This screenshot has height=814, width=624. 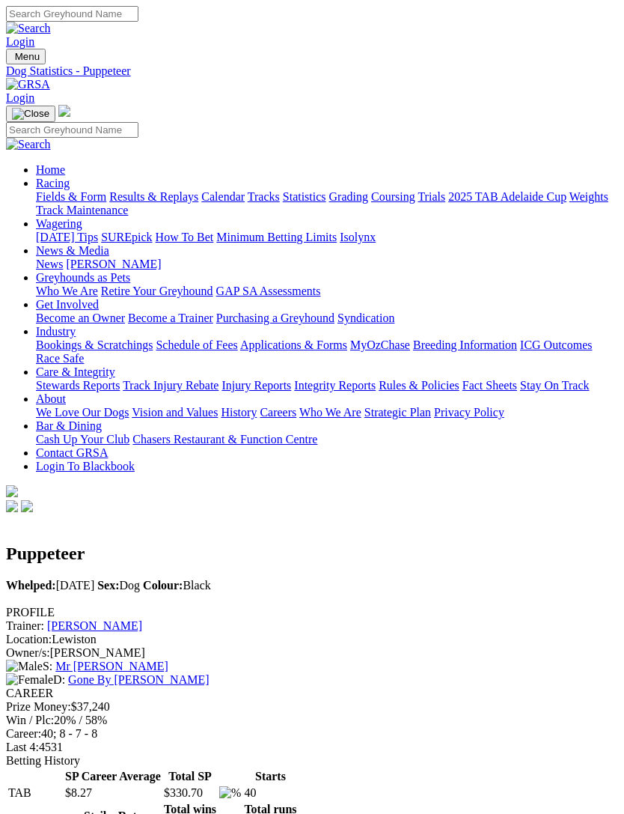 What do you see at coordinates (31, 585) in the screenshot?
I see `b: Whelped:` at bounding box center [31, 585].